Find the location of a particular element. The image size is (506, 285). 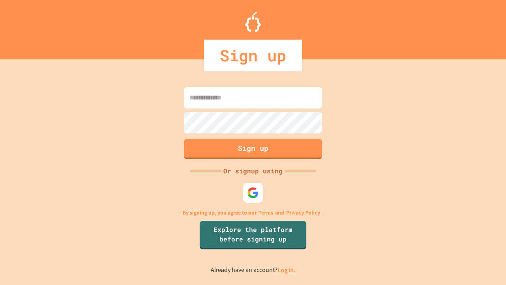

div: Sign up is located at coordinates (253, 55).